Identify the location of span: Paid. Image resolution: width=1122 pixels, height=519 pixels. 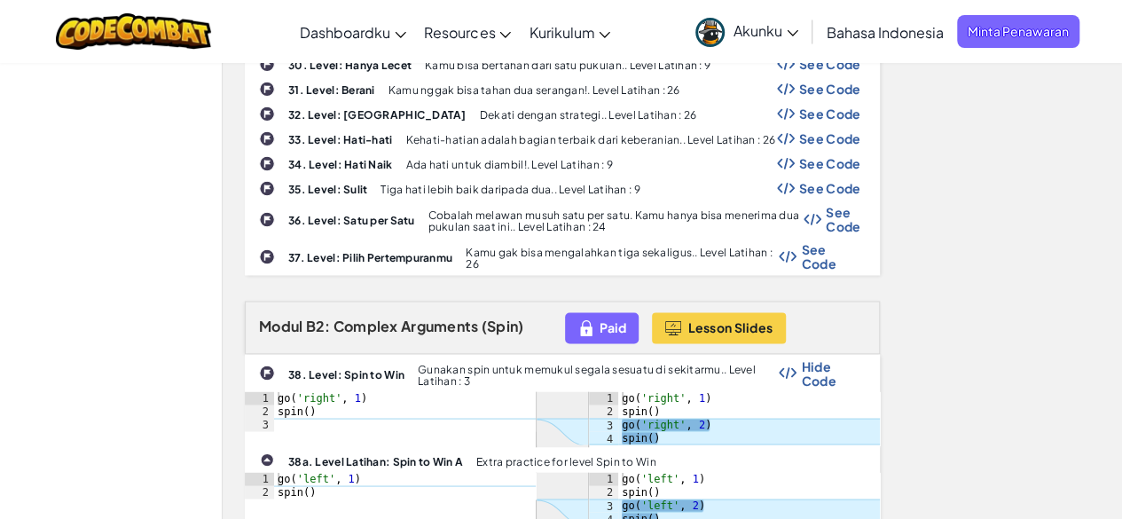
(612, 327).